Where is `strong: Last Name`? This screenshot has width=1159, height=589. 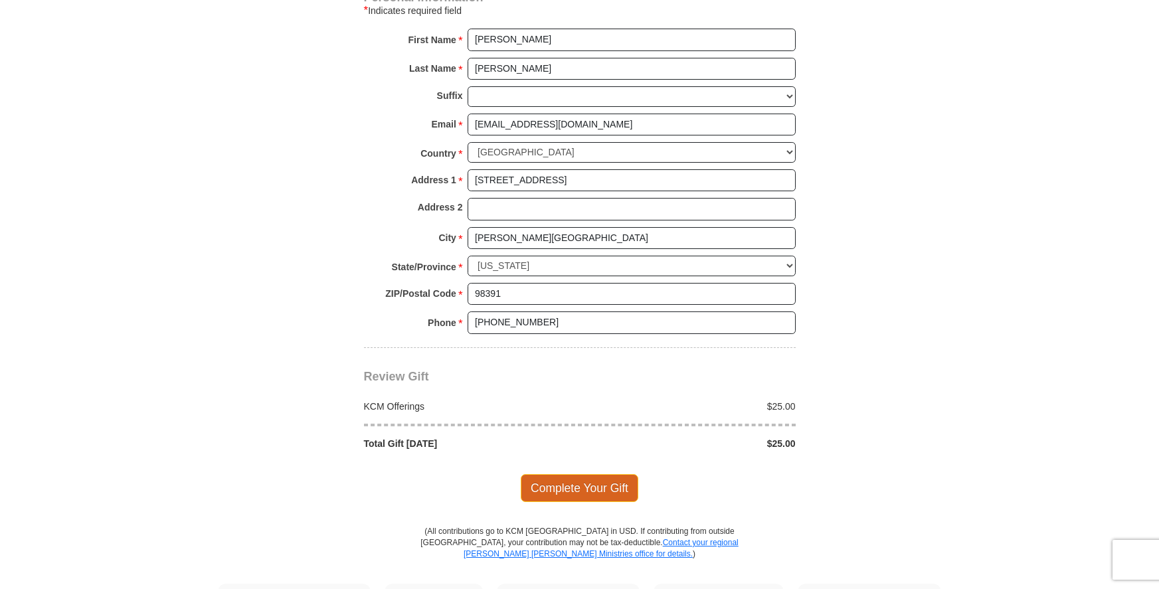
strong: Last Name is located at coordinates (432, 68).